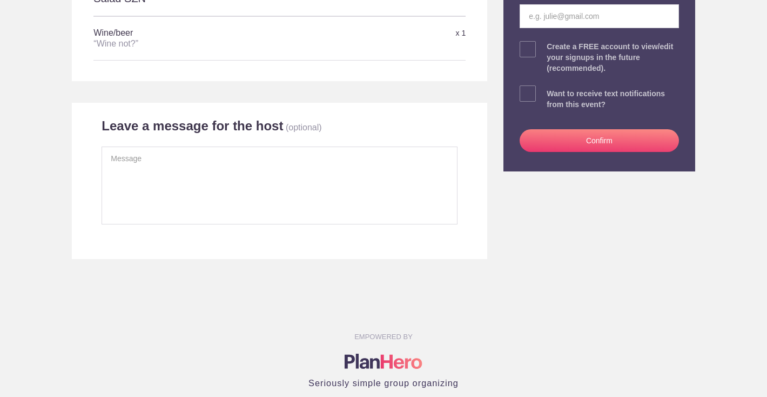  Describe the element at coordinates (384, 336) in the screenshot. I see `small: EMPOWERED BY` at that location.